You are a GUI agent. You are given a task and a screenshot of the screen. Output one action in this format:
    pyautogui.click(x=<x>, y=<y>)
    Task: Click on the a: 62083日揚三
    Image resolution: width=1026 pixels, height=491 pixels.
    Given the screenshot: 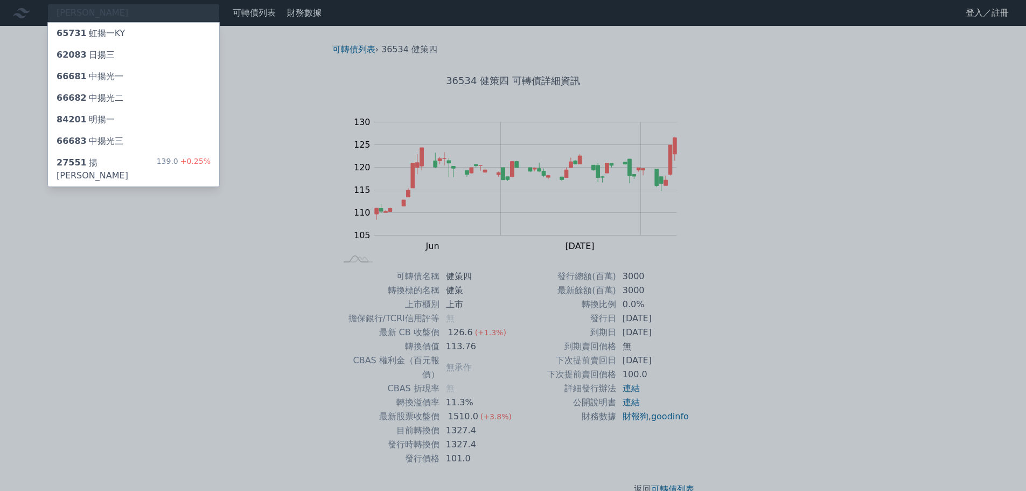 What is the action you would take?
    pyautogui.click(x=134, y=55)
    